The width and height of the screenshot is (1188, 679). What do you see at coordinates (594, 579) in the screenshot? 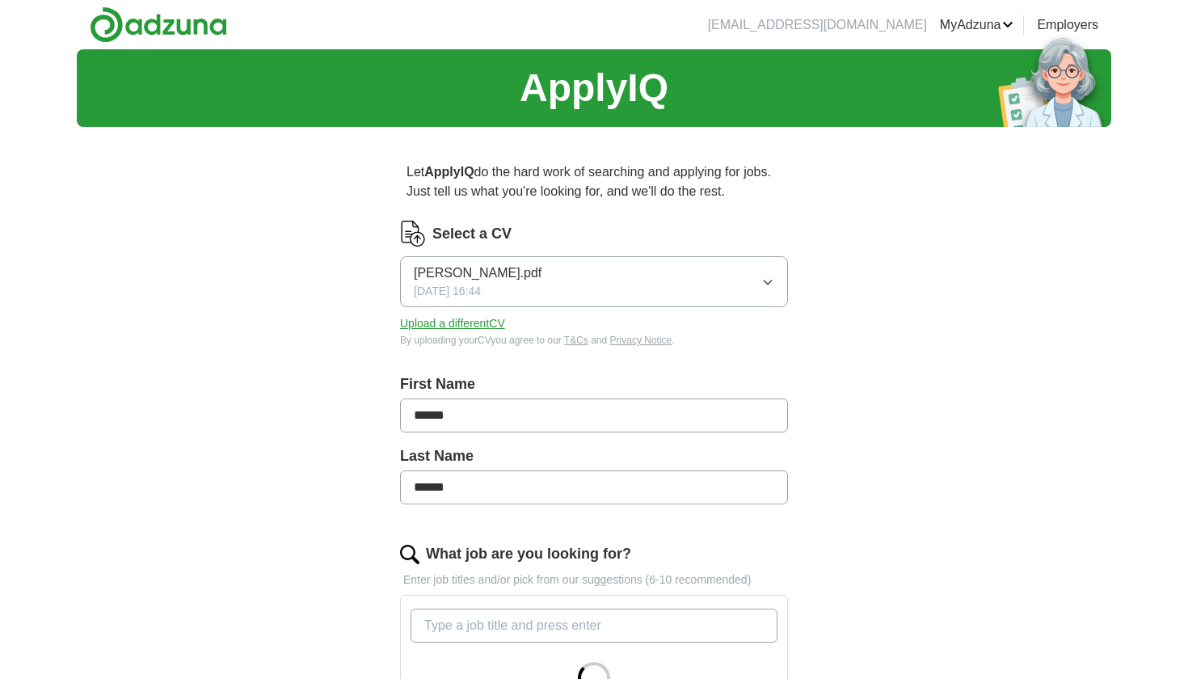
I see `p: Enter job titles and/or pick from our suggestions (6-10 recommended)` at bounding box center [594, 579].